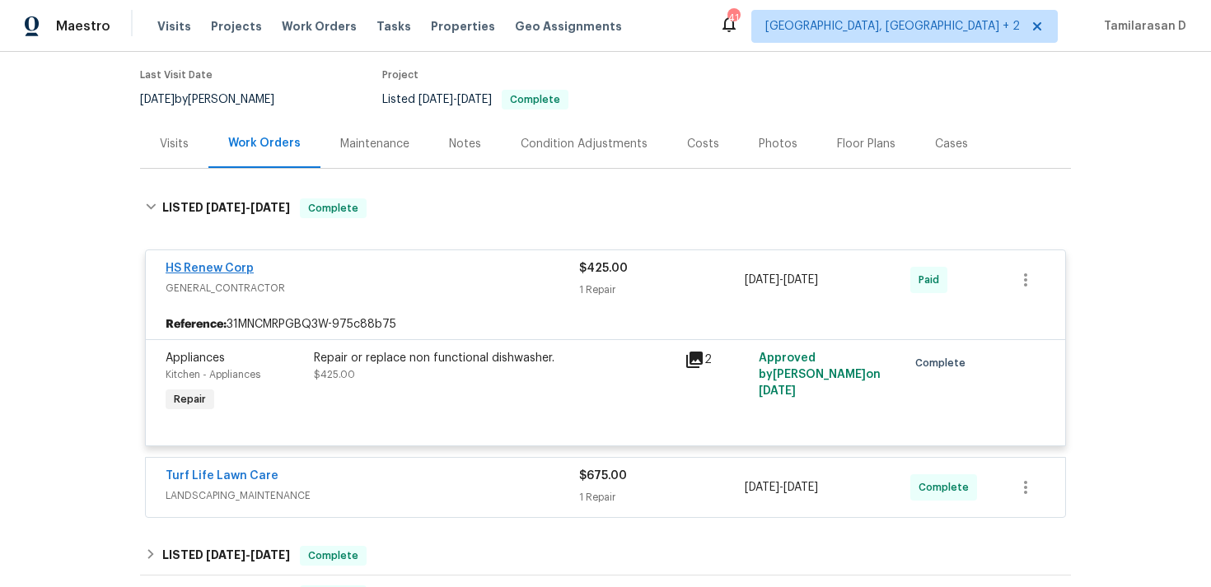 This screenshot has height=587, width=1211. What do you see at coordinates (174, 144) in the screenshot?
I see `div: Visits` at bounding box center [174, 144].